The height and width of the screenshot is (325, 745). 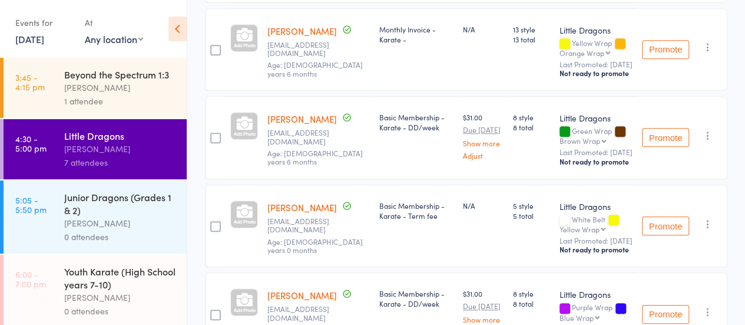 What do you see at coordinates (580, 140) in the screenshot?
I see `div: Brown Wrap` at bounding box center [580, 140].